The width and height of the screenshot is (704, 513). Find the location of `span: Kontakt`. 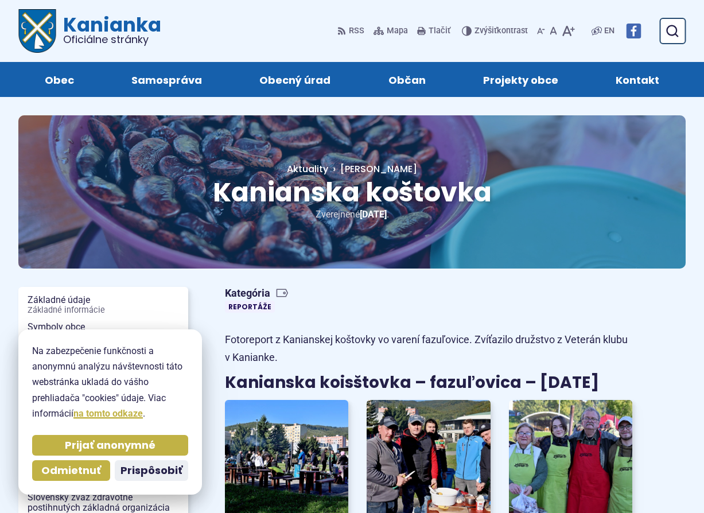

span: Kontakt is located at coordinates (637, 79).